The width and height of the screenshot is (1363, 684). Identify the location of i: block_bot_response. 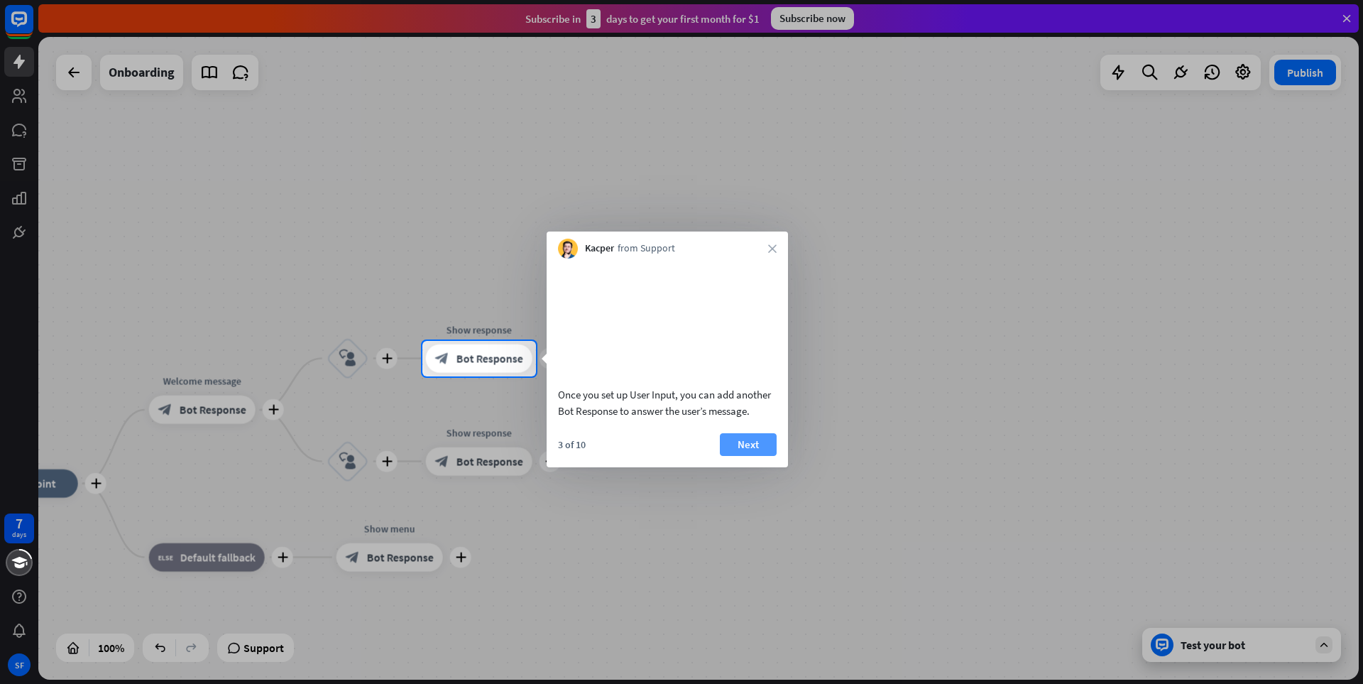
(442, 359).